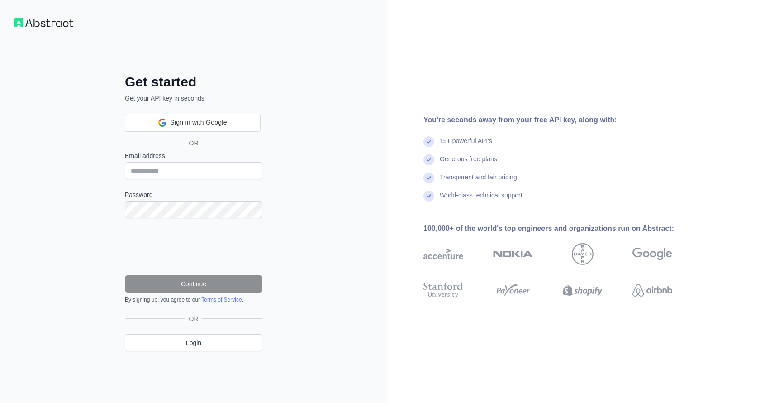 This screenshot has width=760, height=403. Describe the element at coordinates (194, 98) in the screenshot. I see `p: Get your API key in seconds` at that location.